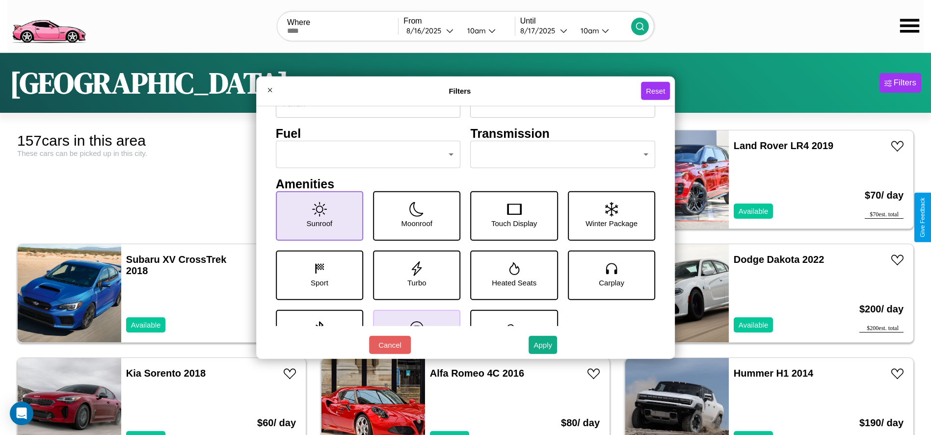  Describe the element at coordinates (459, 21) in the screenshot. I see `label: From` at that location.